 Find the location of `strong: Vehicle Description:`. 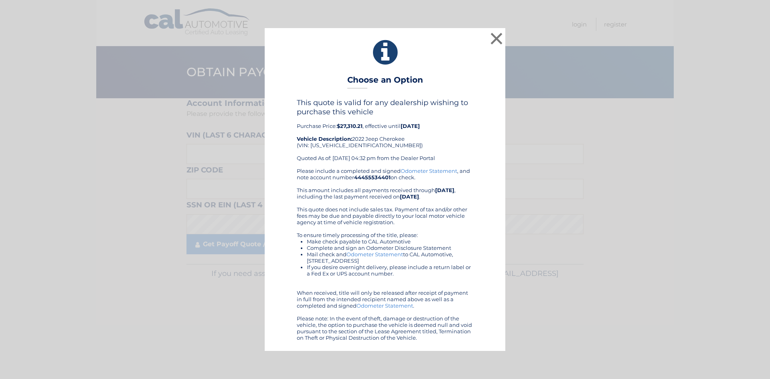

strong: Vehicle Description: is located at coordinates (325, 139).